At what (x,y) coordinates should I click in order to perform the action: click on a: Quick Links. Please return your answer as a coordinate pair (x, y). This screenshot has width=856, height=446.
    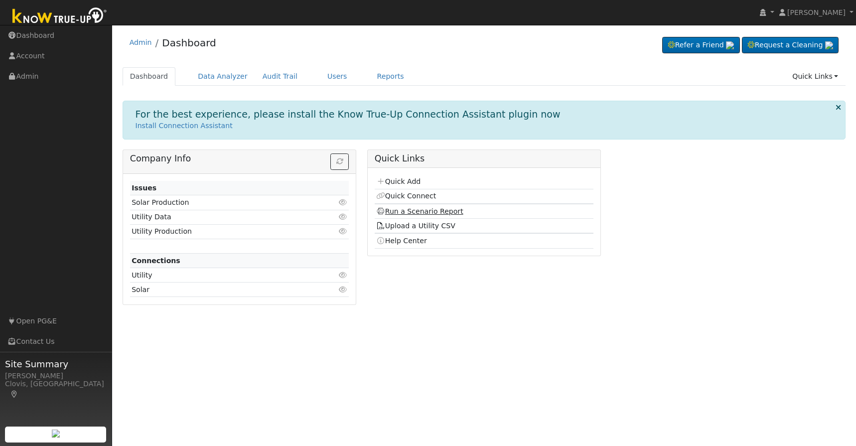
    Looking at the image, I should click on (816, 76).